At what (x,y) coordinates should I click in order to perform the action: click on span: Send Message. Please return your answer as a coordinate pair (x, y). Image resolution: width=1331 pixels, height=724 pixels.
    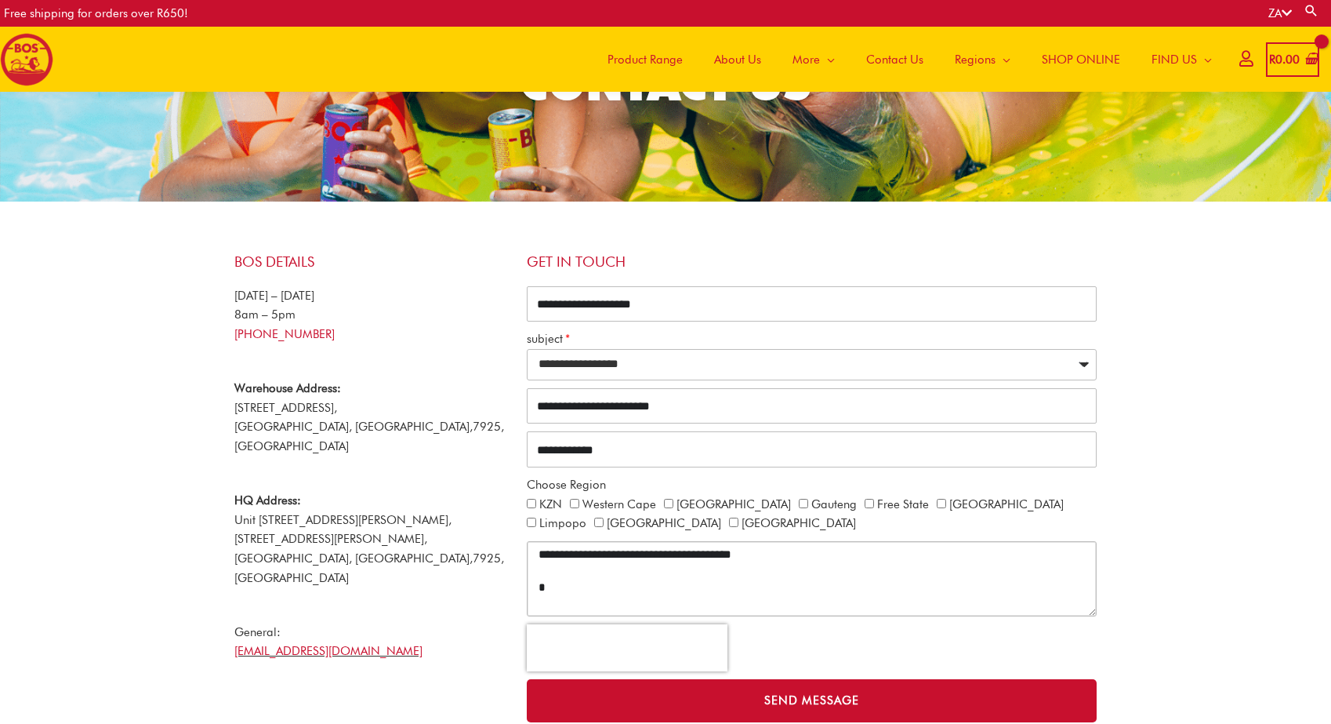
    Looking at the image, I should click on (811, 700).